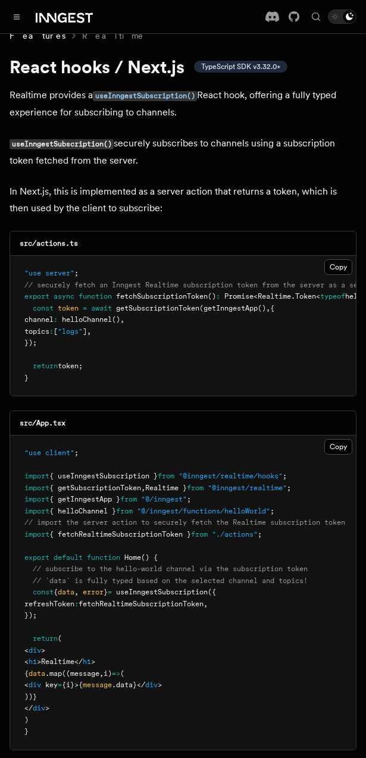  I want to click on span: await, so click(101, 308).